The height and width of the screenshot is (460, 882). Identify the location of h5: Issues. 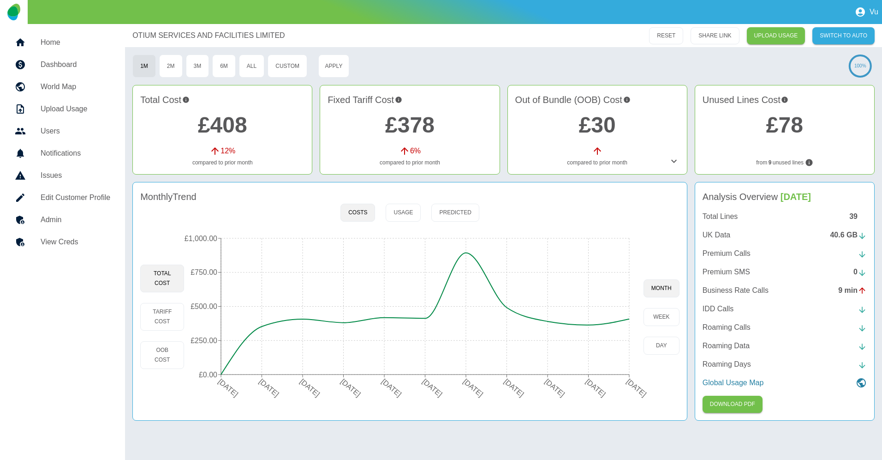
(75, 175).